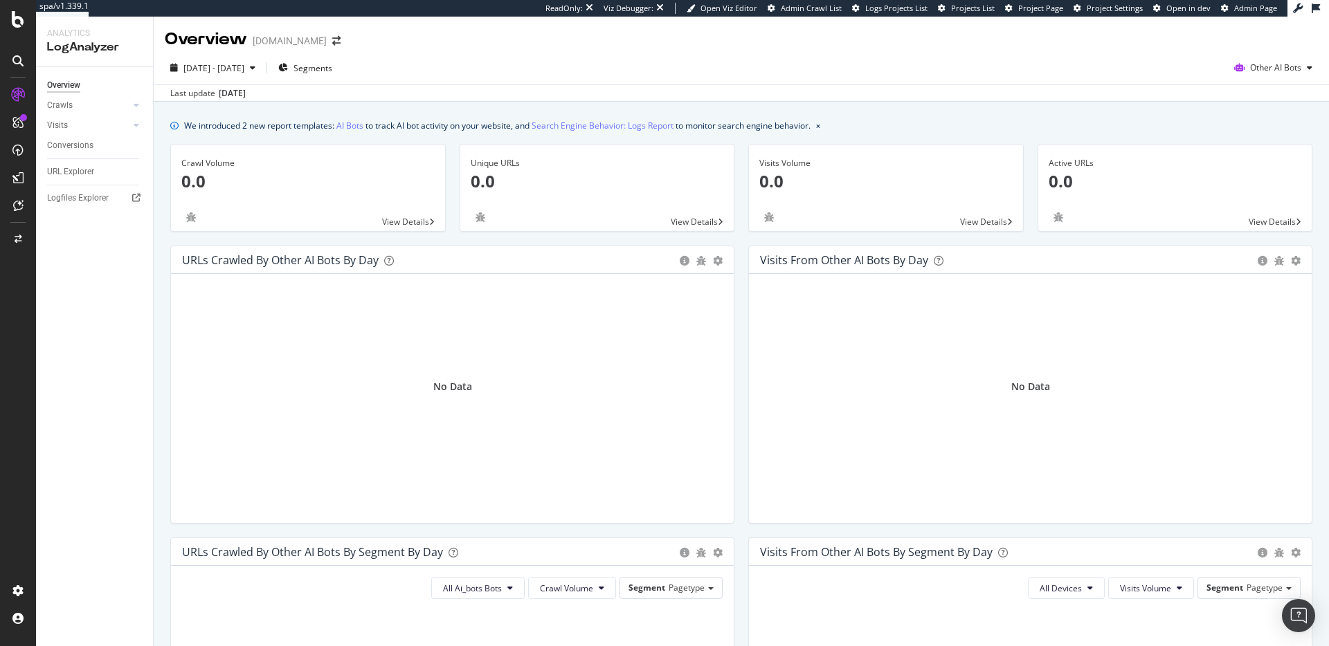  What do you see at coordinates (844, 260) in the screenshot?
I see `div: Visits from Other AI Bots by day` at bounding box center [844, 260].